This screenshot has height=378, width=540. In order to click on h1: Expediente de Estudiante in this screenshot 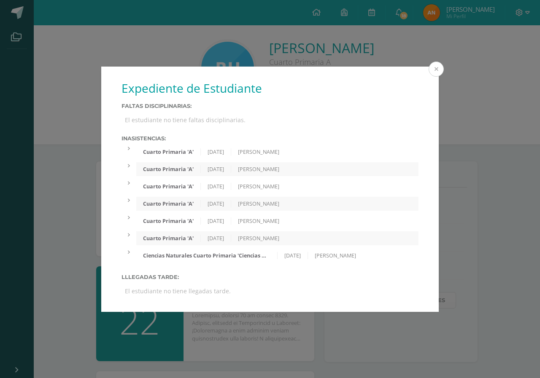, I will do `click(270, 88)`.